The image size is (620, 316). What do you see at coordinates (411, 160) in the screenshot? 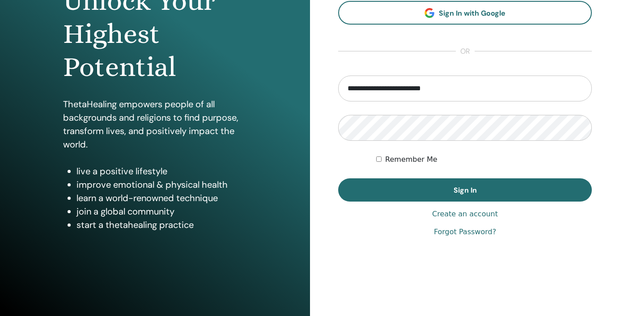
I see `label: Remember Me` at bounding box center [411, 160].